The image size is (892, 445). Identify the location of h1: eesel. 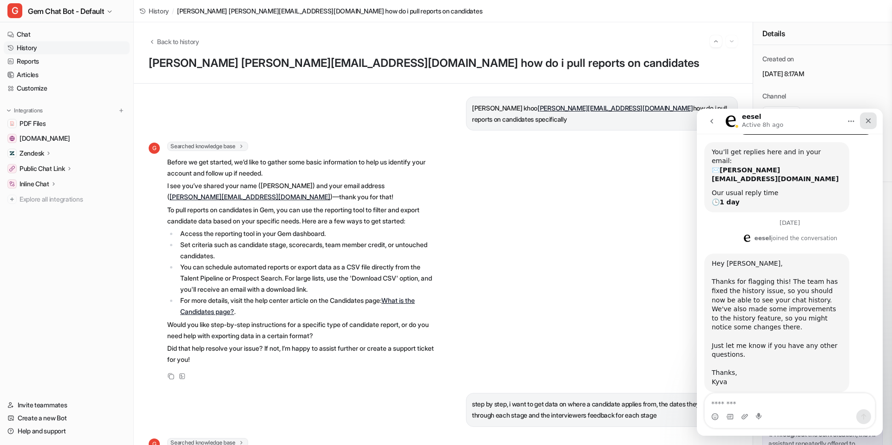
(55, 8).